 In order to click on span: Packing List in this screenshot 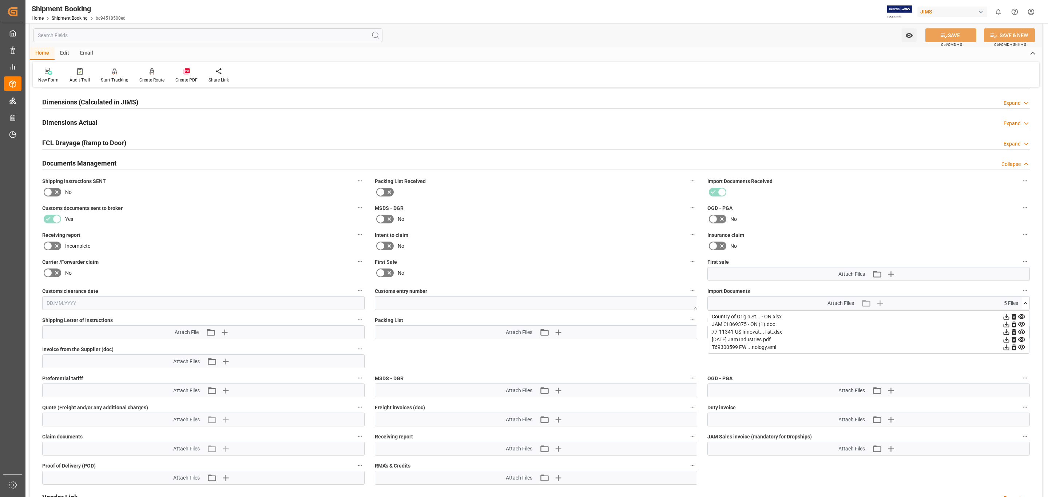, I will do `click(389, 320)`.